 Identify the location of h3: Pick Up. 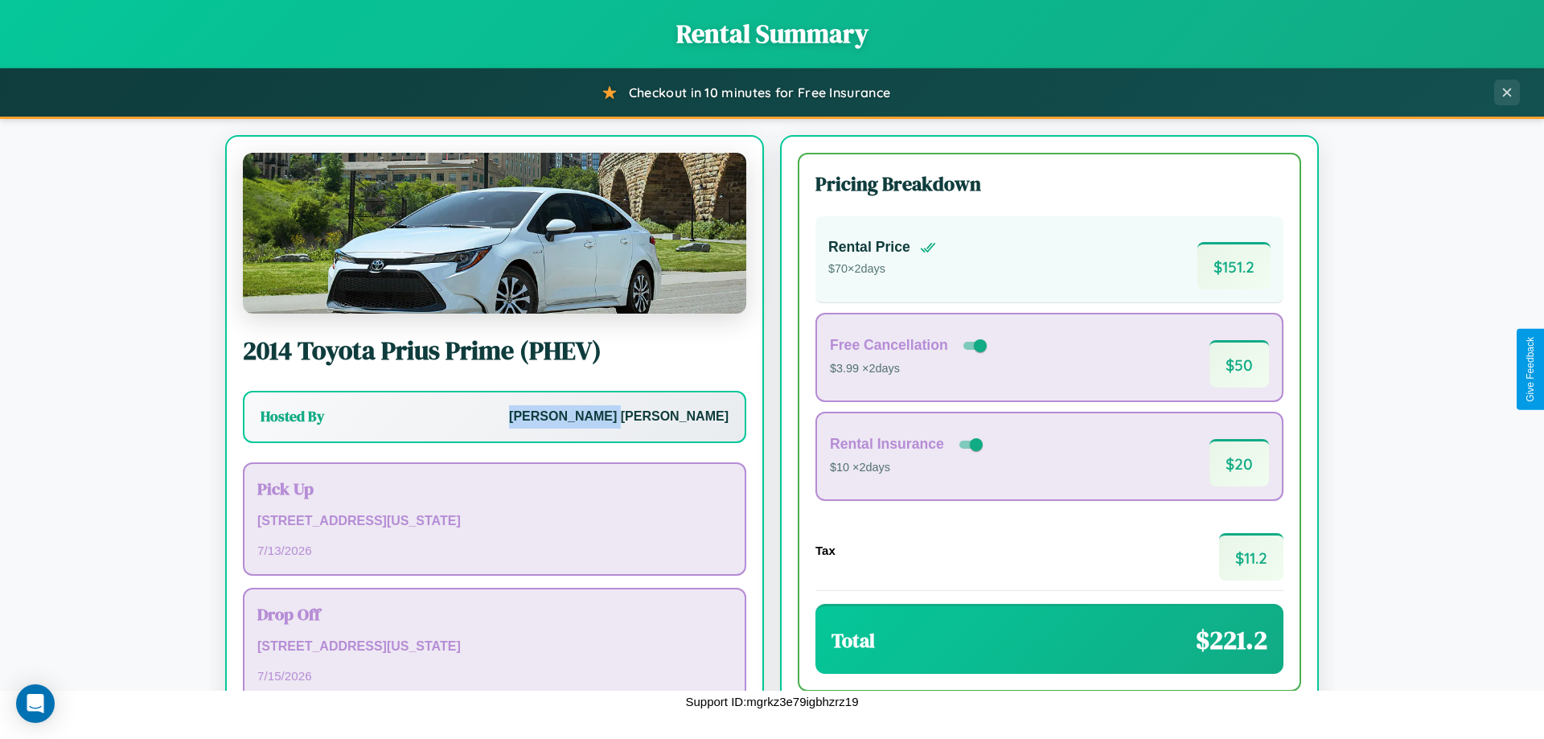
(494, 488).